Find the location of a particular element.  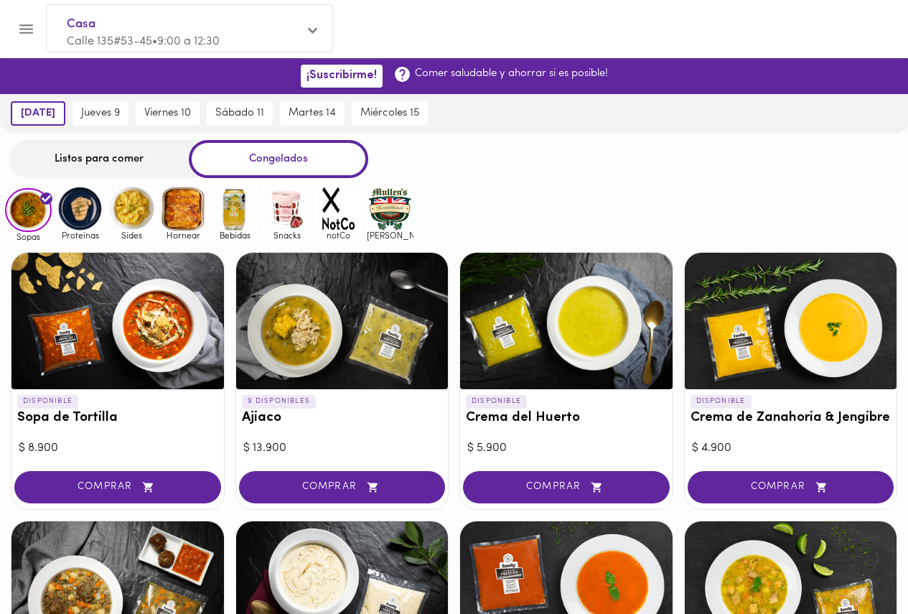

span: Hornear is located at coordinates (183, 235).